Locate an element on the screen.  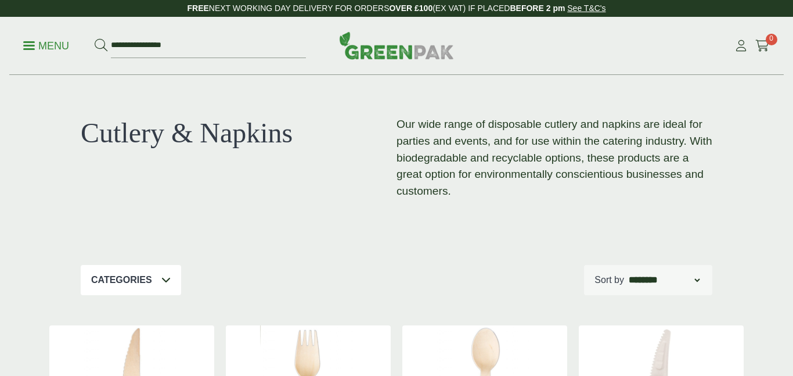
a: See T&C's is located at coordinates (586, 8).